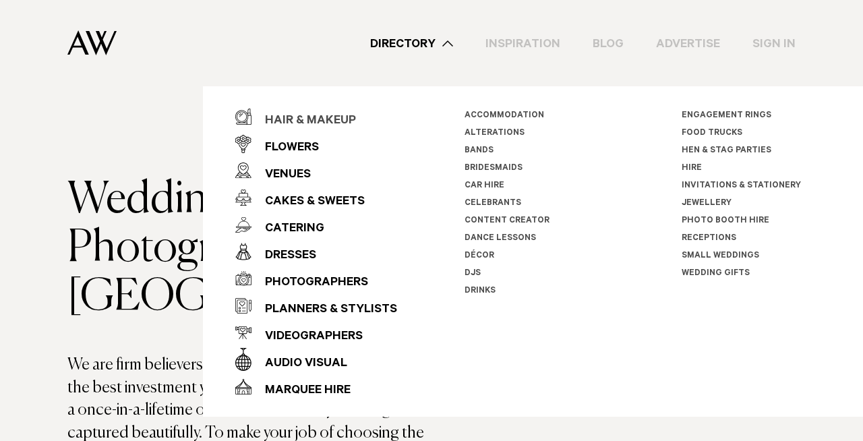 This screenshot has height=441, width=863. Describe the element at coordinates (316, 251) in the screenshot. I see `a: Dresses` at that location.